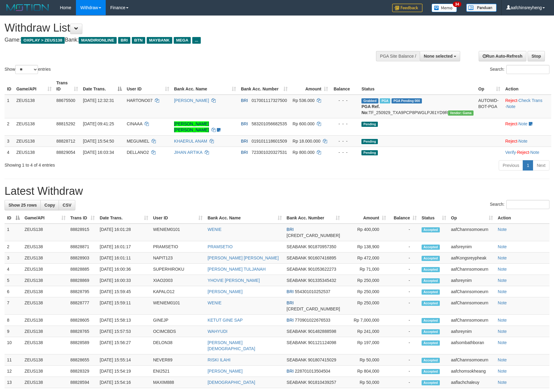 The height and width of the screenshot is (389, 554). What do you see at coordinates (13, 372) in the screenshot?
I see `td: 12` at bounding box center [13, 372].